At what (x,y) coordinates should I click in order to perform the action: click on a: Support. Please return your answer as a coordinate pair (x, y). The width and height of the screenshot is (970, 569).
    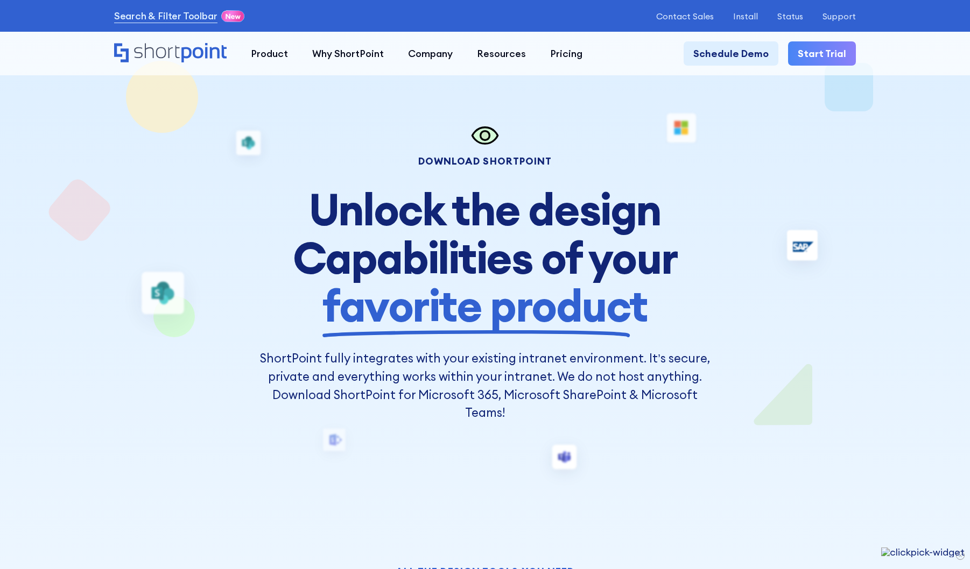
    Looking at the image, I should click on (839, 16).